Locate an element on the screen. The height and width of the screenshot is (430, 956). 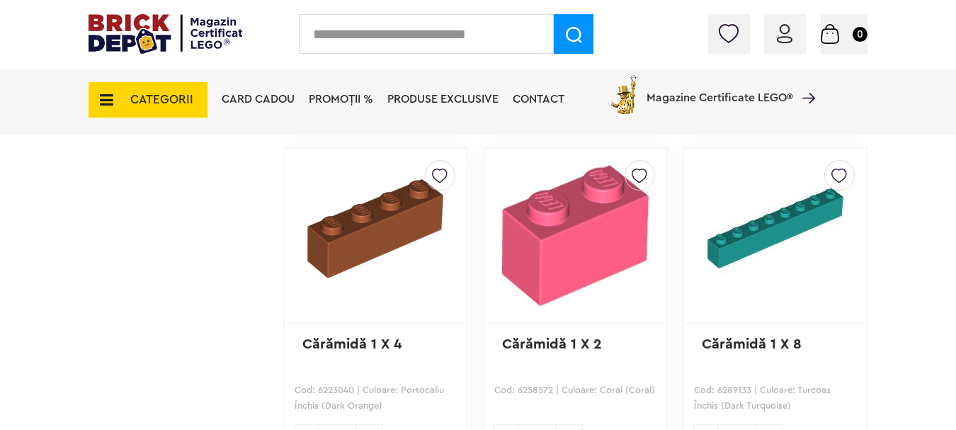
span: PROMOȚII % is located at coordinates (341, 99).